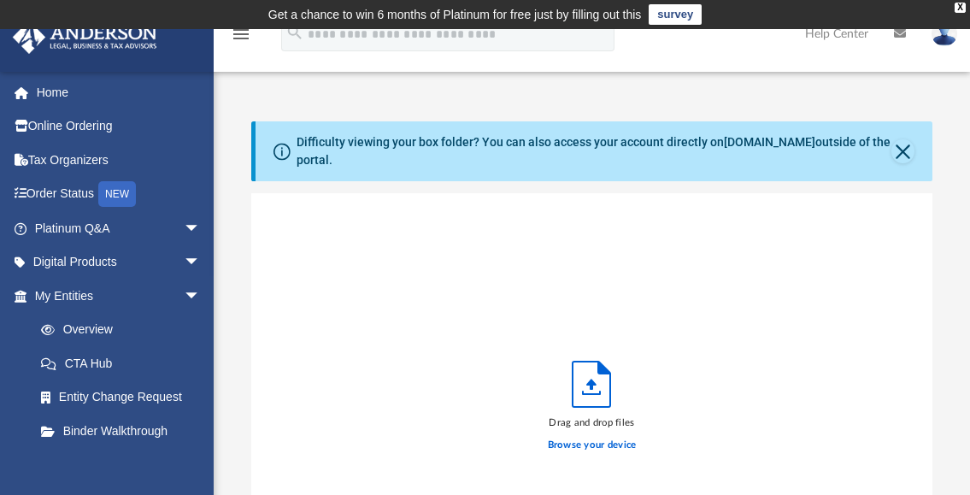 This screenshot has width=970, height=495. What do you see at coordinates (594, 151) in the screenshot?
I see `div: Difficulty viewing your box folder? You can also access your account directly on outside of the p...` at bounding box center [594, 151].